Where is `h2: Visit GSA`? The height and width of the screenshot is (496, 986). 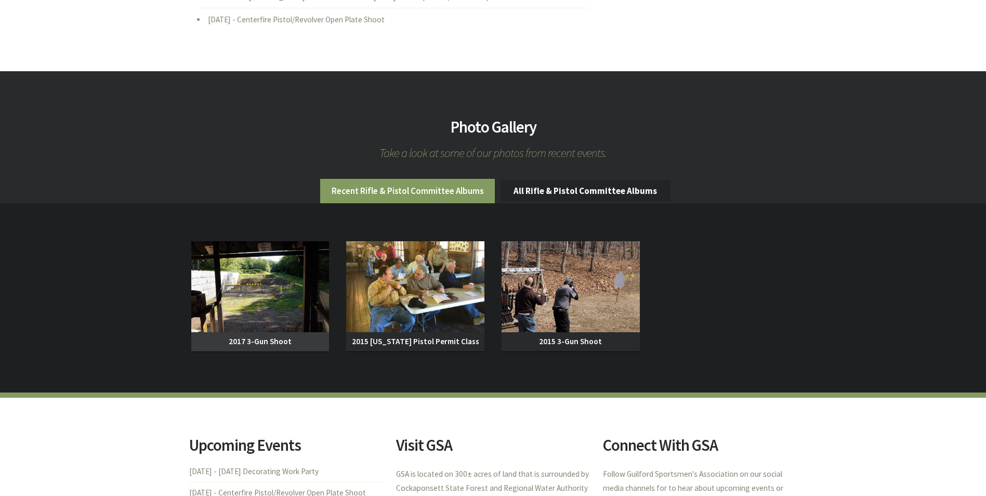
h2: Visit GSA is located at coordinates (493, 445).